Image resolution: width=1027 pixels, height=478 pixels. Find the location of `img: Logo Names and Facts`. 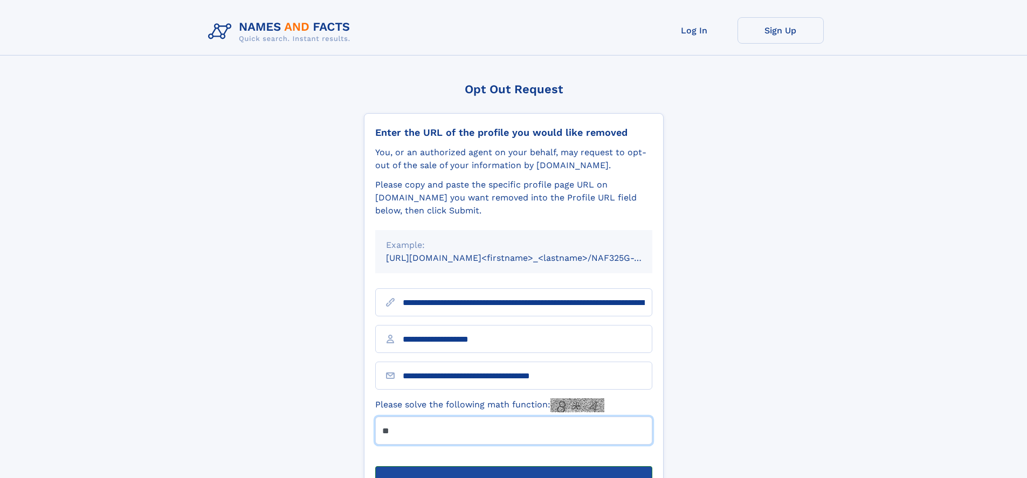

img: Logo Names and Facts is located at coordinates (281, 32).